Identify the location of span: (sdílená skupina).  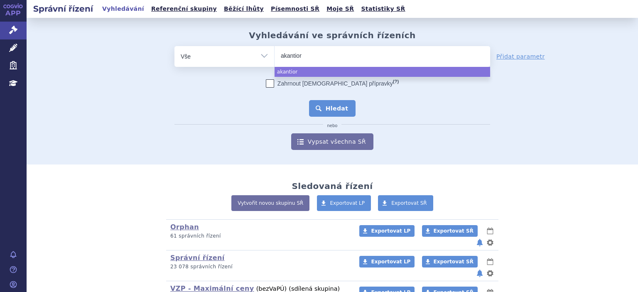
(314, 289).